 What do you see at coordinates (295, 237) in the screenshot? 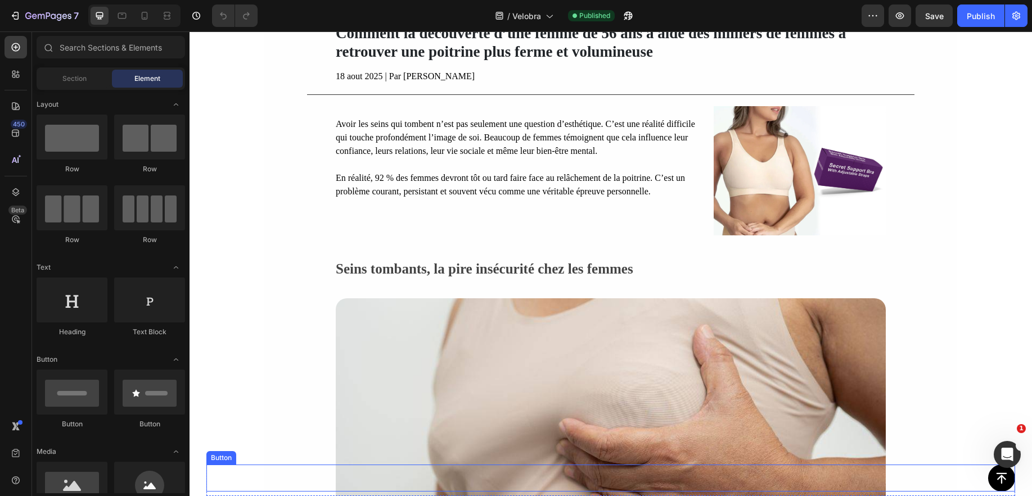
I see `font: Seins tombants, la pire insécurité chez les femmes` at bounding box center [295, 237].